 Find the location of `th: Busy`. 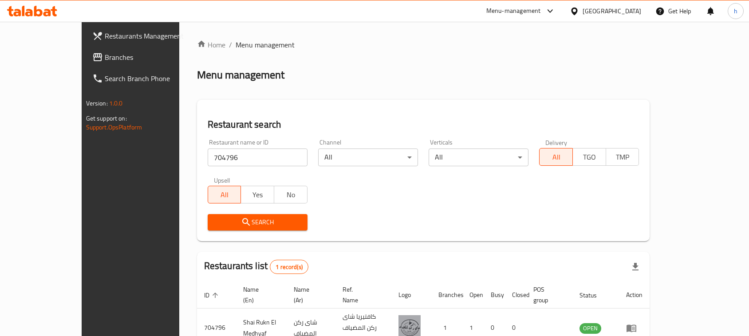

th: Busy is located at coordinates (494, 295).